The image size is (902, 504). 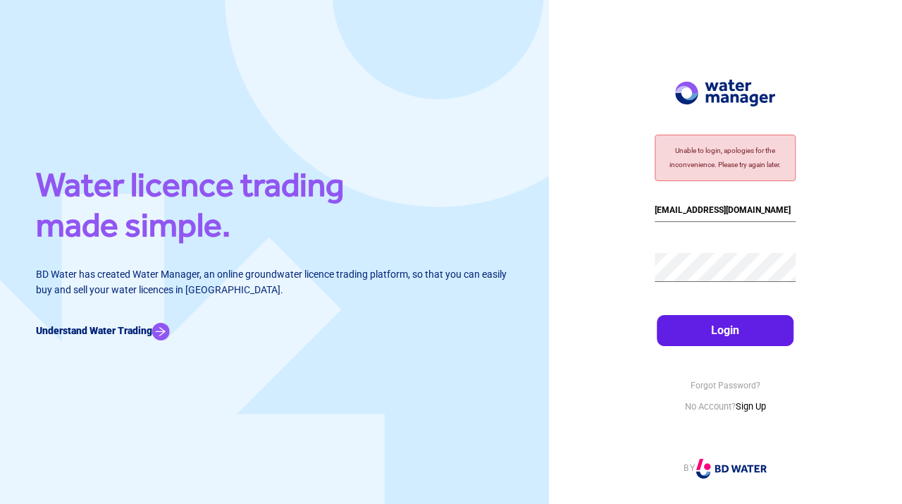 I want to click on p: BD Water has created Water Manager, an online groundwater licence trading platform, so that you c..., so click(x=274, y=282).